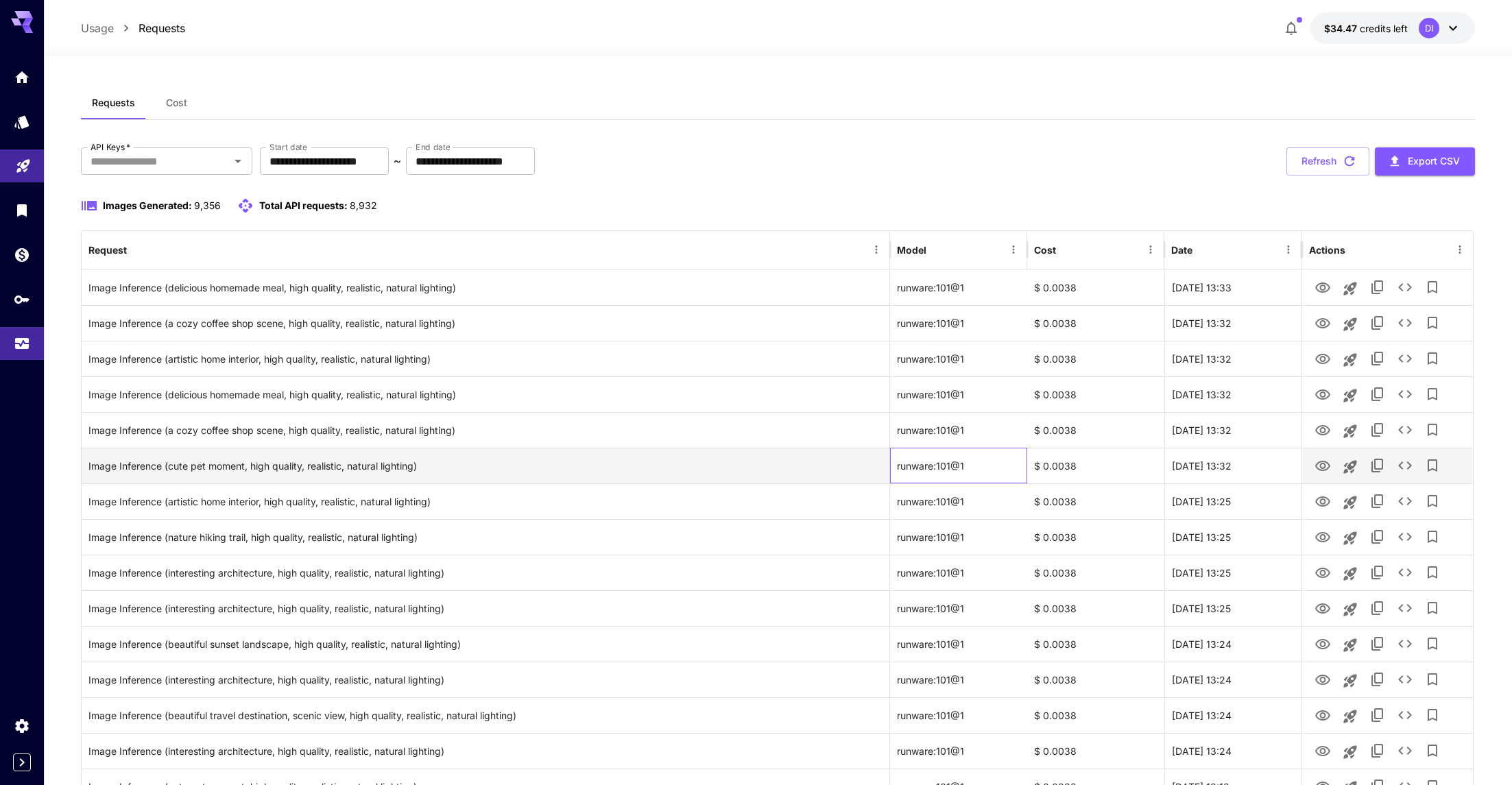 Image resolution: width=1512 pixels, height=785 pixels. I want to click on div: Expand sidebar, so click(22, 762).